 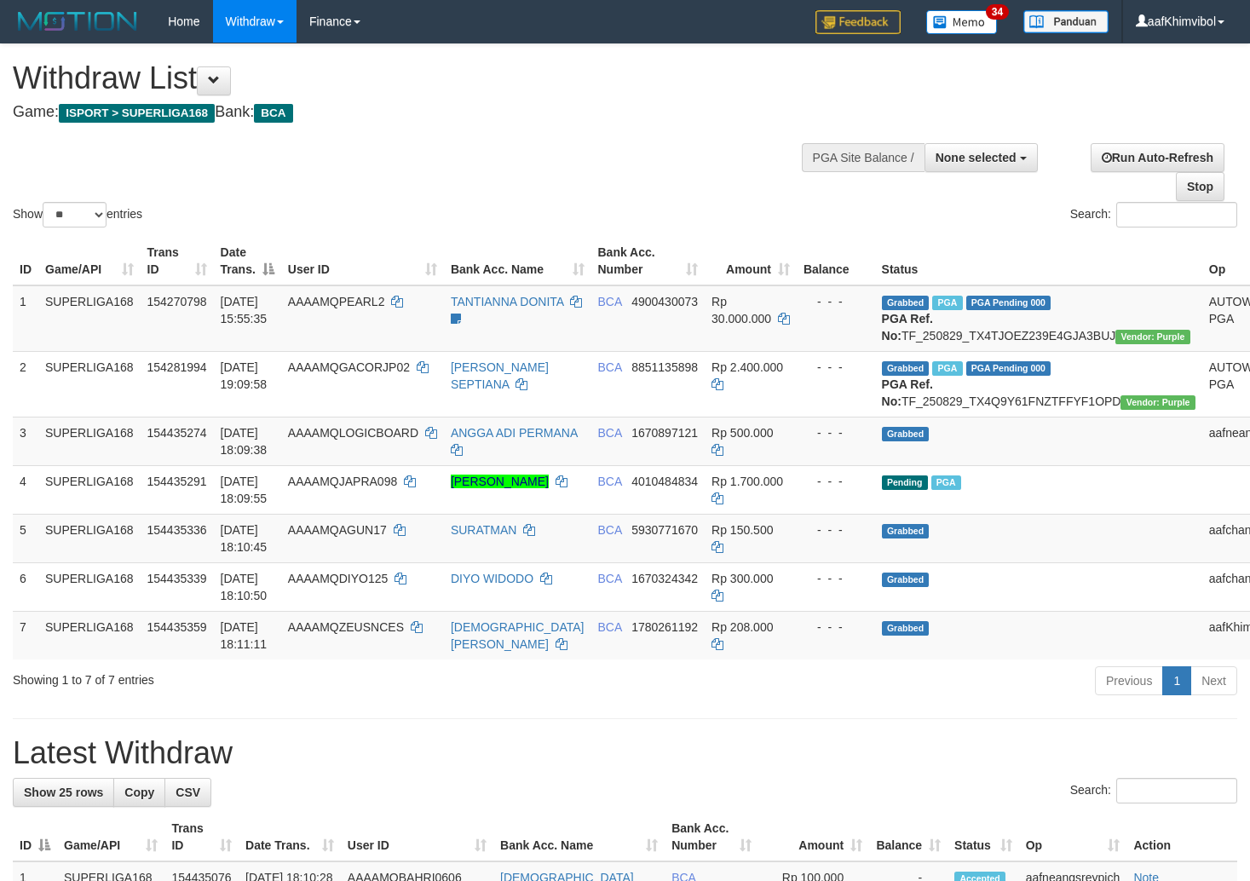 I want to click on div: Showing 1 to 7 of 7 entries, so click(x=260, y=676).